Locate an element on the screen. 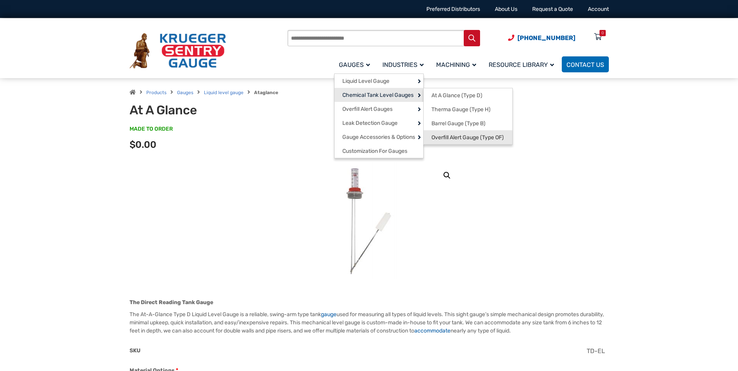  img: Krueger Sentry Gauge is located at coordinates (178, 51).